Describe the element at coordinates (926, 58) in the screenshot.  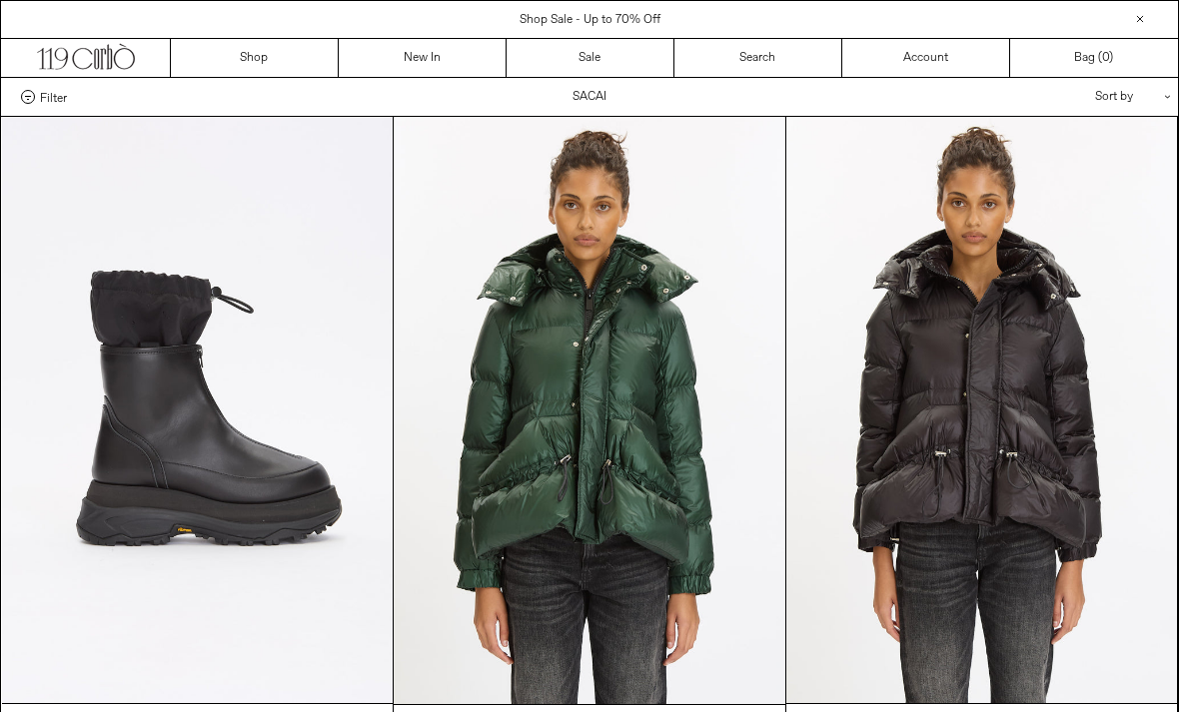
I see `a: Account` at that location.